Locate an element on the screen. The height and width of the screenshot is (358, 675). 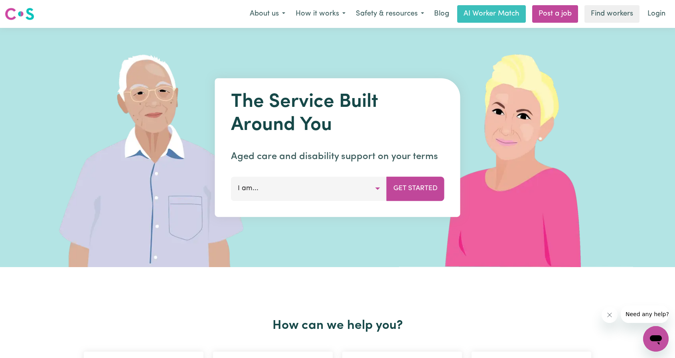
p: Aged care and disability support on your terms is located at coordinates (337, 157).